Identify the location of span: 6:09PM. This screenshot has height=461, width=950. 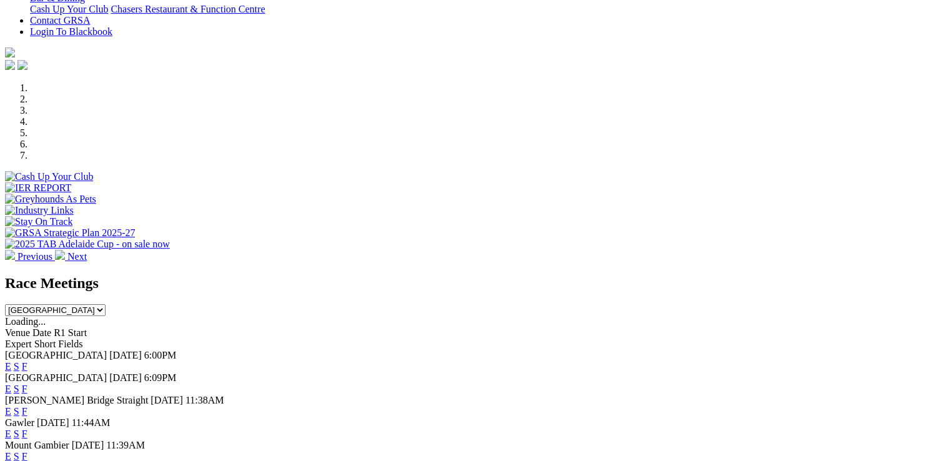
(161, 377).